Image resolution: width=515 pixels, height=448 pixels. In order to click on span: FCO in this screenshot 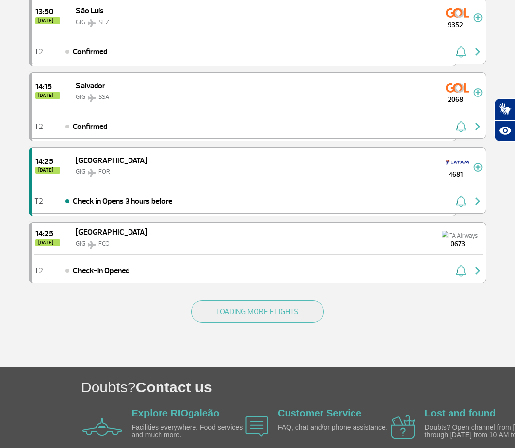, I will do `click(104, 244)`.